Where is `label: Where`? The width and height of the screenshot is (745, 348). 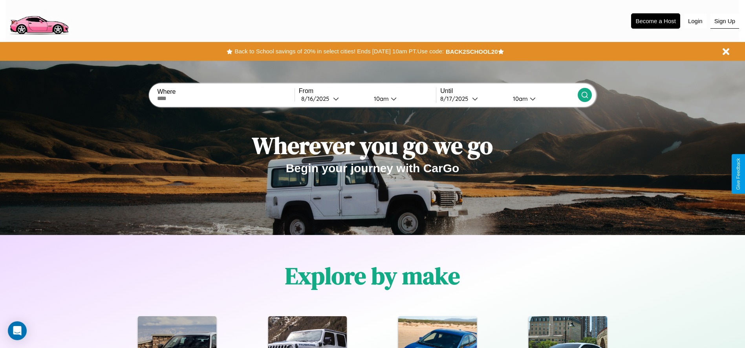
label: Where is located at coordinates (225, 92).